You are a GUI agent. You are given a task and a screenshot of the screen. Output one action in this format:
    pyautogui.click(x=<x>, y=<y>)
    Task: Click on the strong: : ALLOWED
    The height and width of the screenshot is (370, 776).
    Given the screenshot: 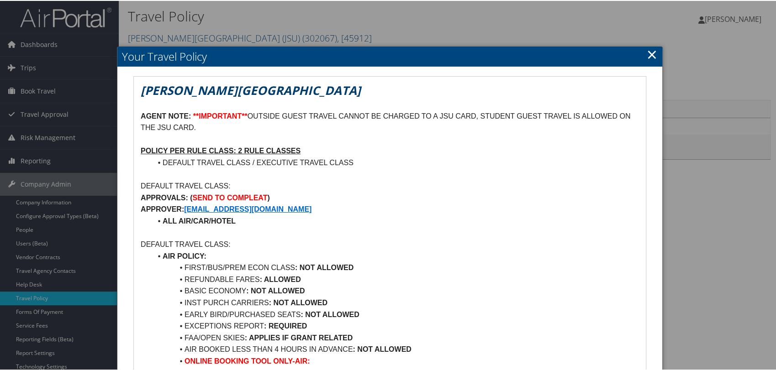 What is the action you would take?
    pyautogui.click(x=280, y=279)
    